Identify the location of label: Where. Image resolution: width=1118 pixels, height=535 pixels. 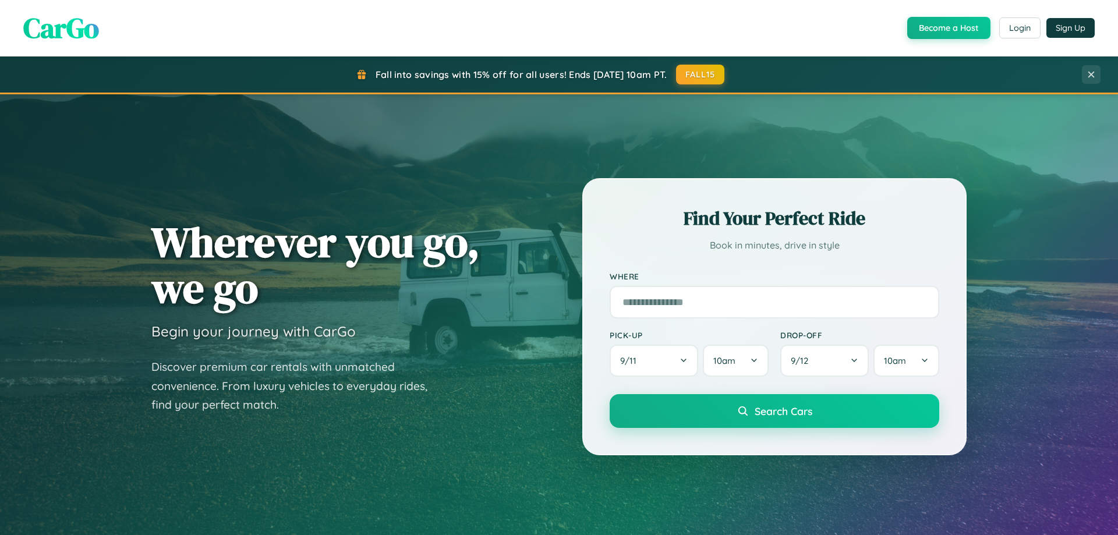
(774, 276).